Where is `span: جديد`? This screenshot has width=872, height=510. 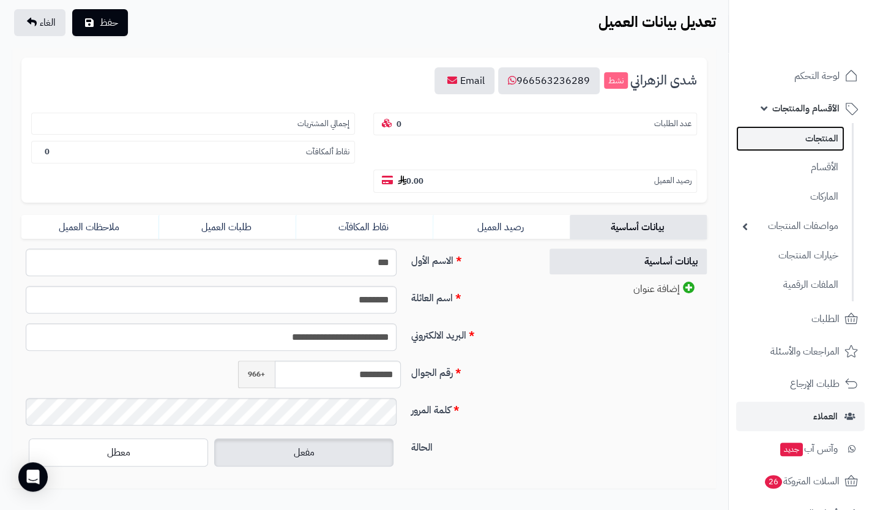 span: جديد is located at coordinates (791, 449).